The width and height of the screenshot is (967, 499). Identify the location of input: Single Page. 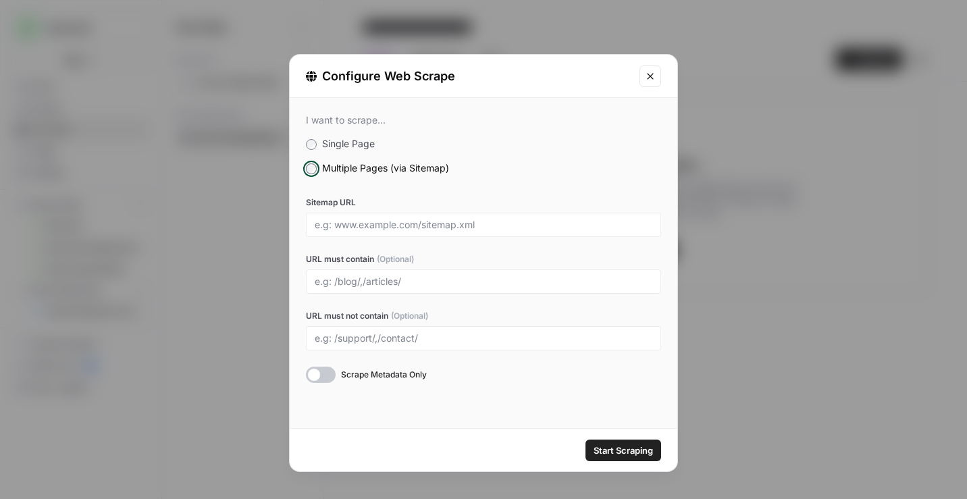
(311, 145).